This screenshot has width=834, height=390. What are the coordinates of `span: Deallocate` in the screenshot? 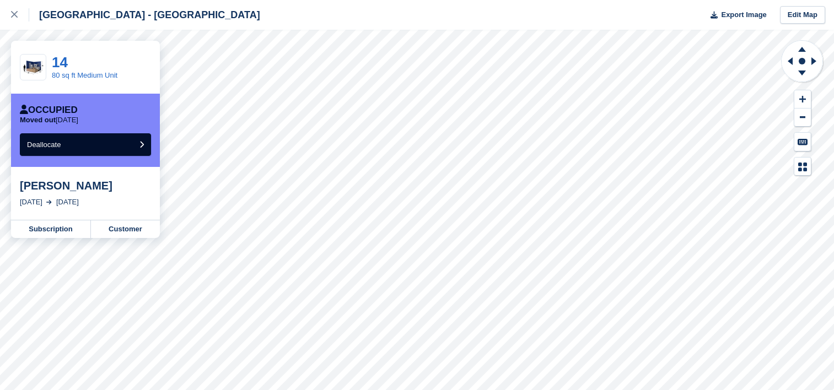 It's located at (44, 144).